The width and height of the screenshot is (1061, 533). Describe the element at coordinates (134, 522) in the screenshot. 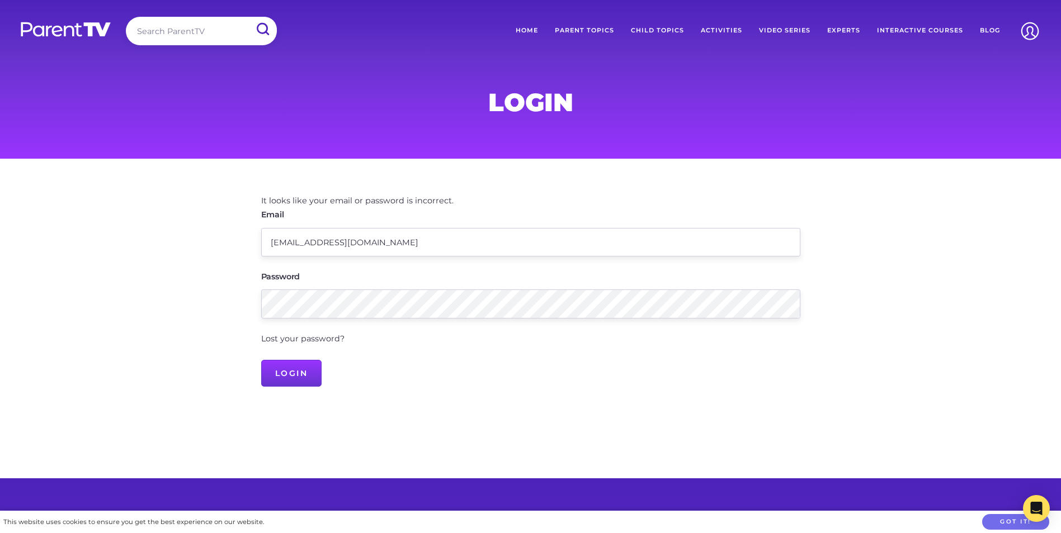

I see `div: This website uses cookies to ensure you get the best experience on our website.` at that location.